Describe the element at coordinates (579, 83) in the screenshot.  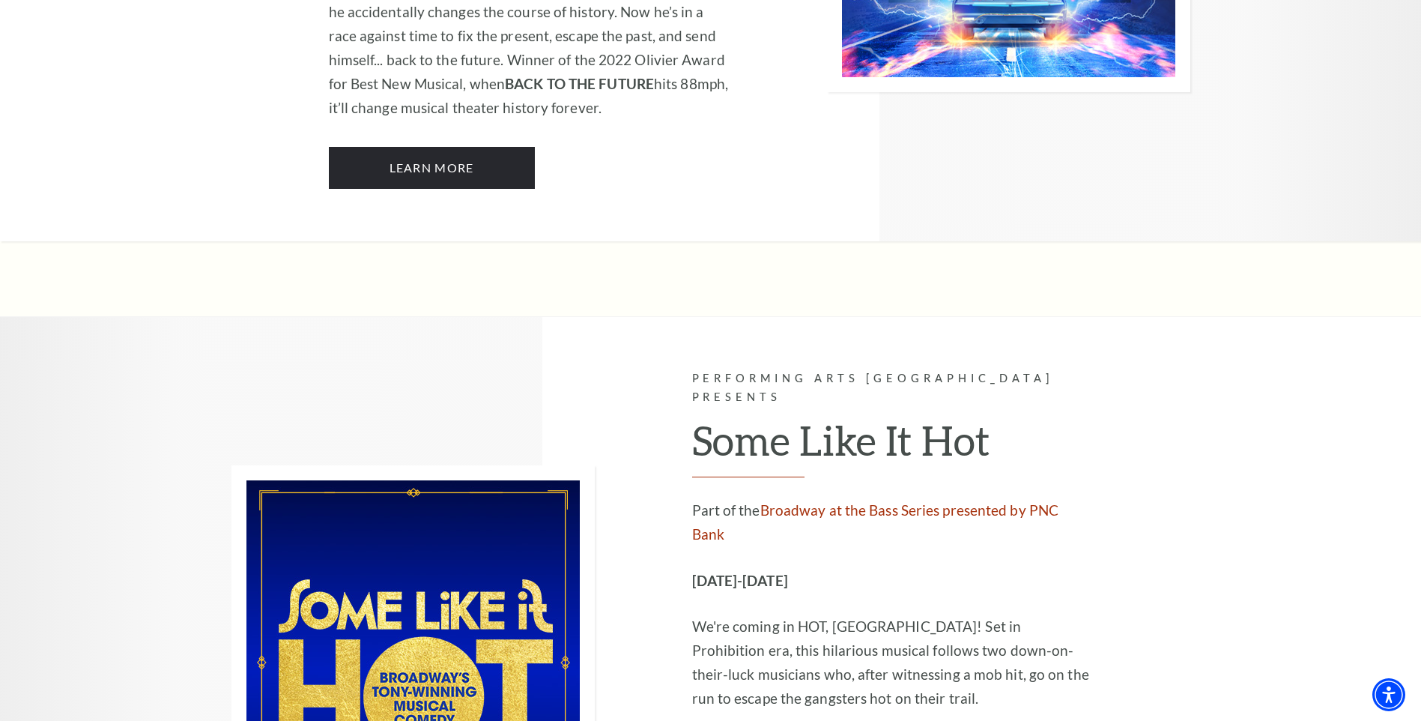
I see `strong: BACK TO THE FUTURE` at that location.